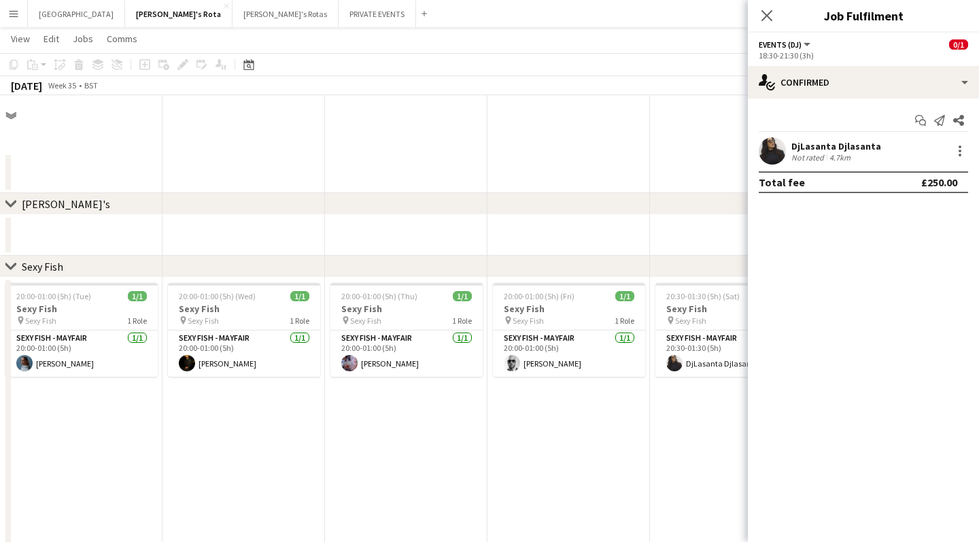  Describe the element at coordinates (863, 55) in the screenshot. I see `div: 18:30-21:30 (3h)` at that location.